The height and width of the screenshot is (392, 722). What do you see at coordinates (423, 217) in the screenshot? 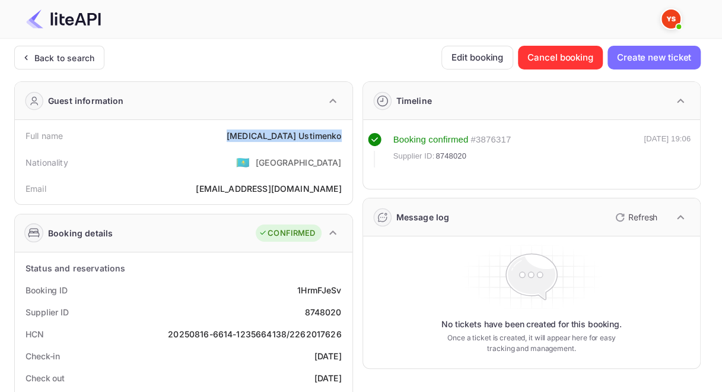
I see `div: Message log` at bounding box center [423, 217].